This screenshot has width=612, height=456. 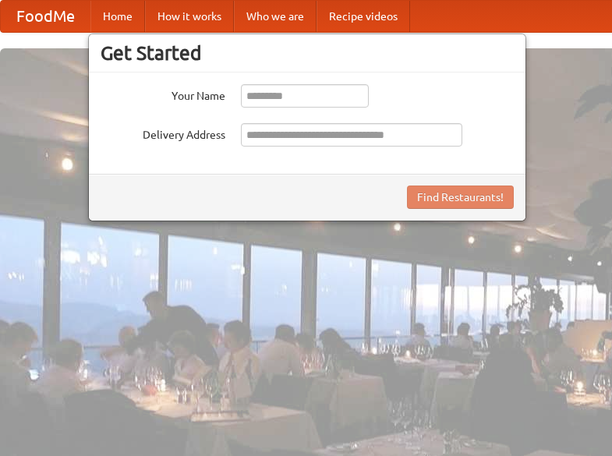 What do you see at coordinates (163, 94) in the screenshot?
I see `label: Your Name` at bounding box center [163, 94].